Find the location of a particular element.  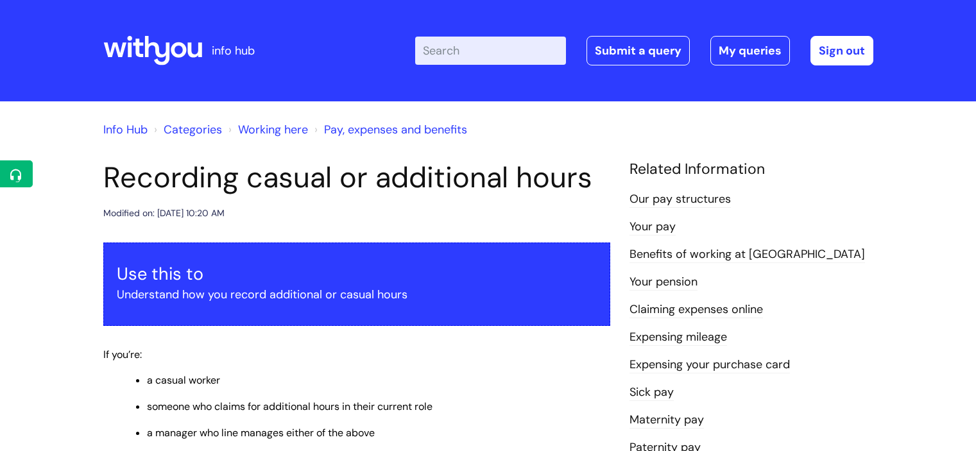

a: Expensing mileage is located at coordinates (679, 338).